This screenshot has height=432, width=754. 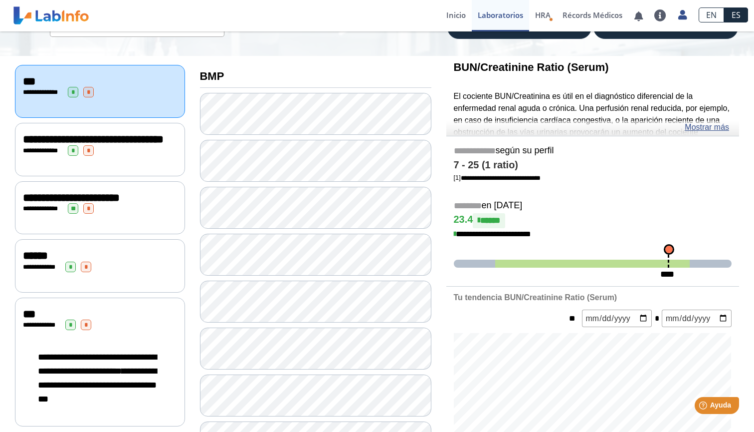 What do you see at coordinates (531, 67) in the screenshot?
I see `b: BUN/Creatinine Ratio (Serum)` at bounding box center [531, 67].